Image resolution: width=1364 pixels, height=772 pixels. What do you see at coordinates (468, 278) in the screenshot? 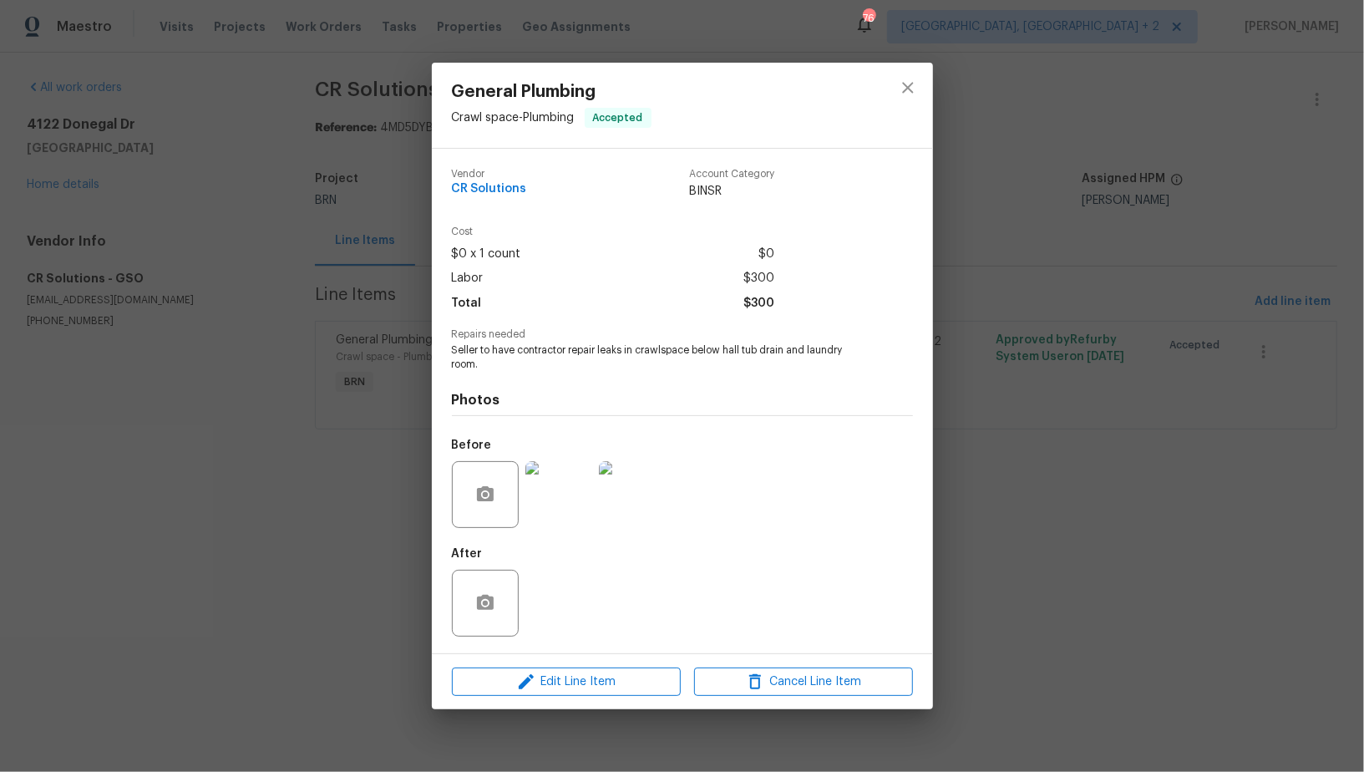
I see `span: Labor` at bounding box center [468, 278].